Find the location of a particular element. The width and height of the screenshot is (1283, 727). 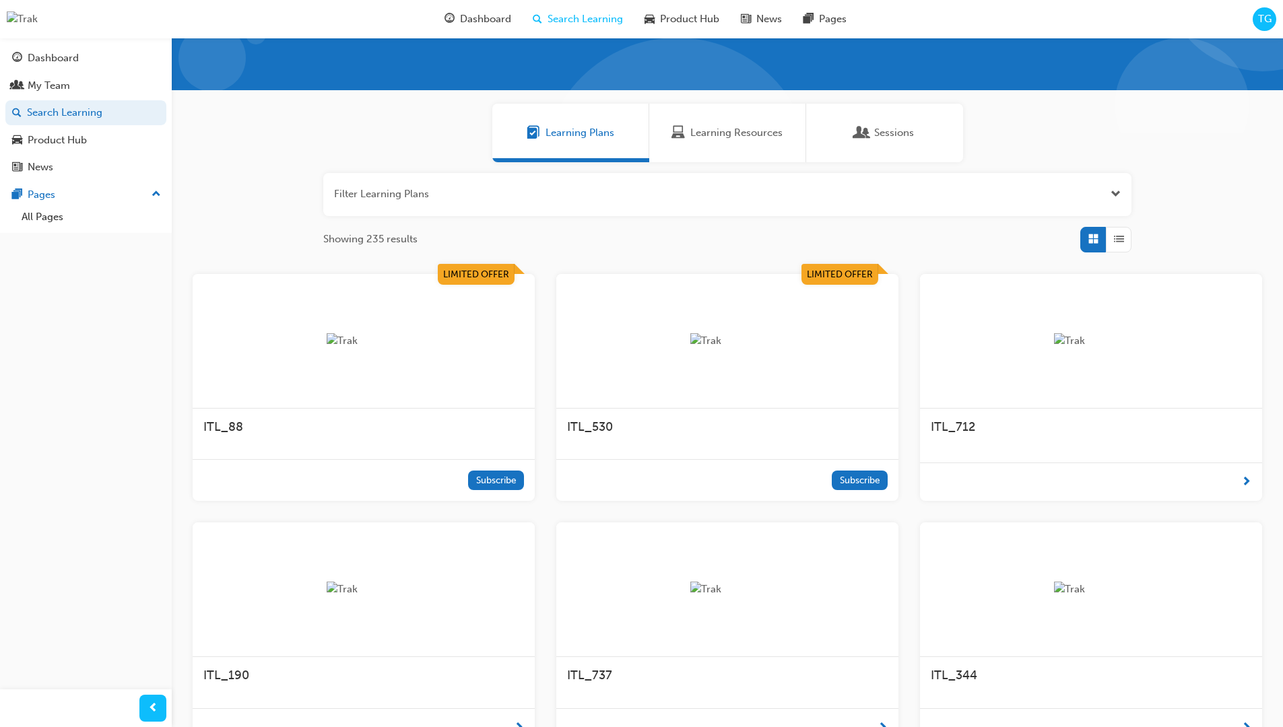

a: guage-iconDashboard is located at coordinates (477, 19).